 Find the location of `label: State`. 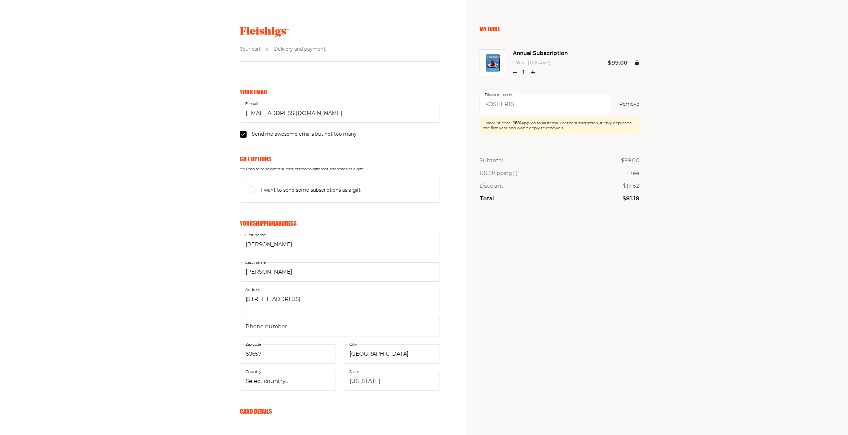

label: State is located at coordinates (354, 371).